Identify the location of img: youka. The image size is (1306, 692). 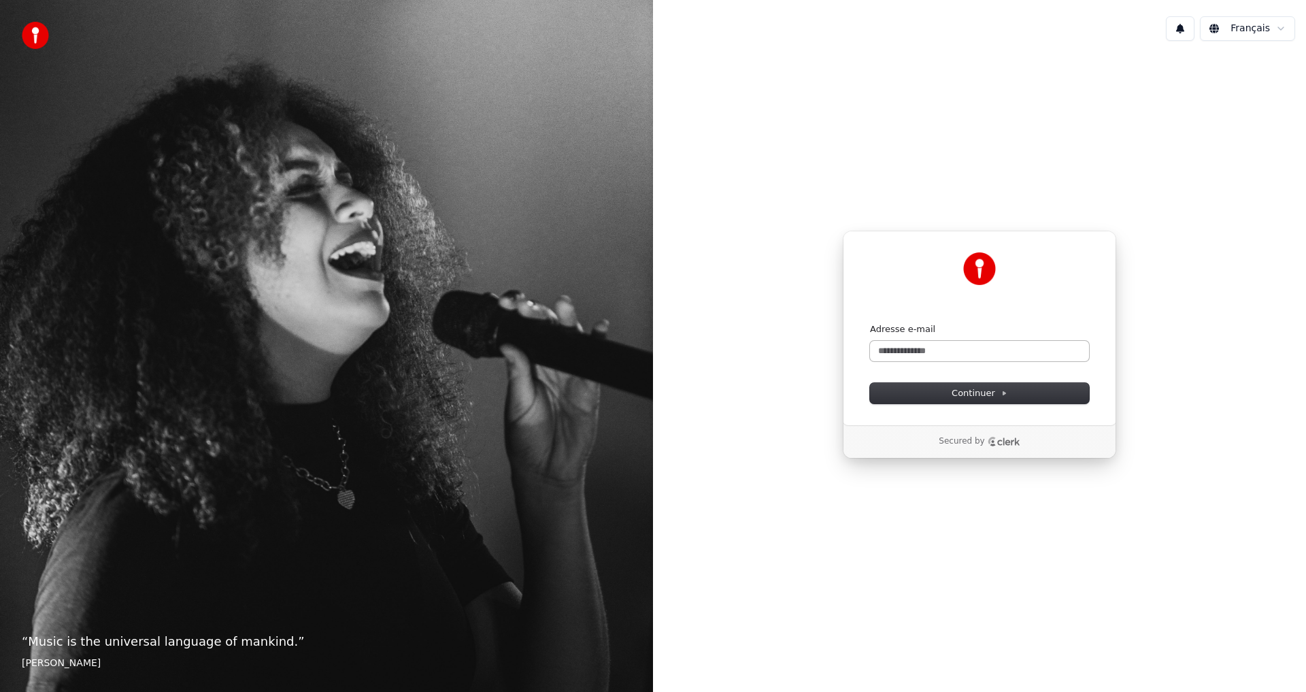
(35, 35).